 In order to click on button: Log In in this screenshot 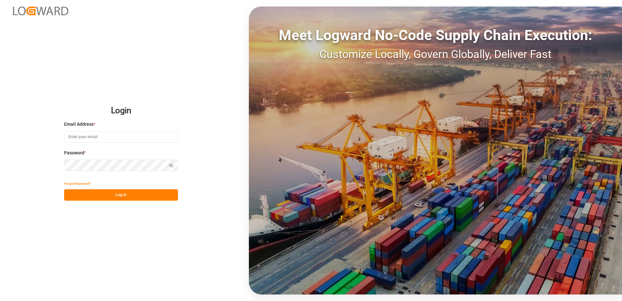, I will do `click(121, 195)`.